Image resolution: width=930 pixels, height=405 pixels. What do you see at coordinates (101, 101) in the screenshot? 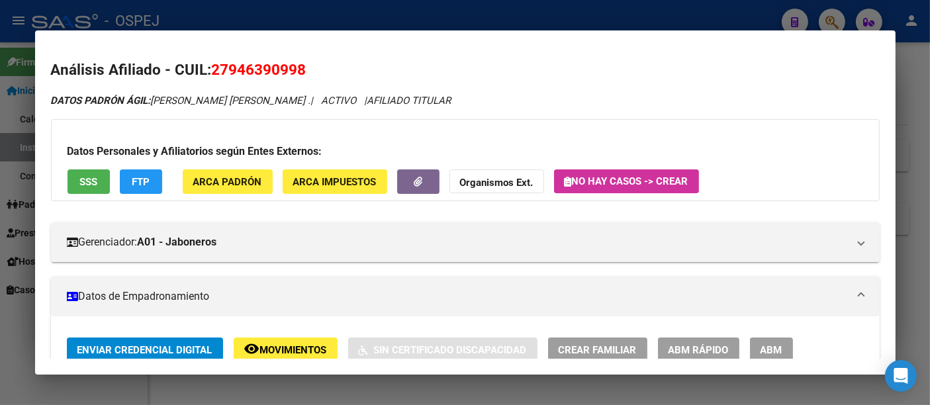
I see `strong: DATOS PADRÓN ÁGIL:` at bounding box center [101, 101].